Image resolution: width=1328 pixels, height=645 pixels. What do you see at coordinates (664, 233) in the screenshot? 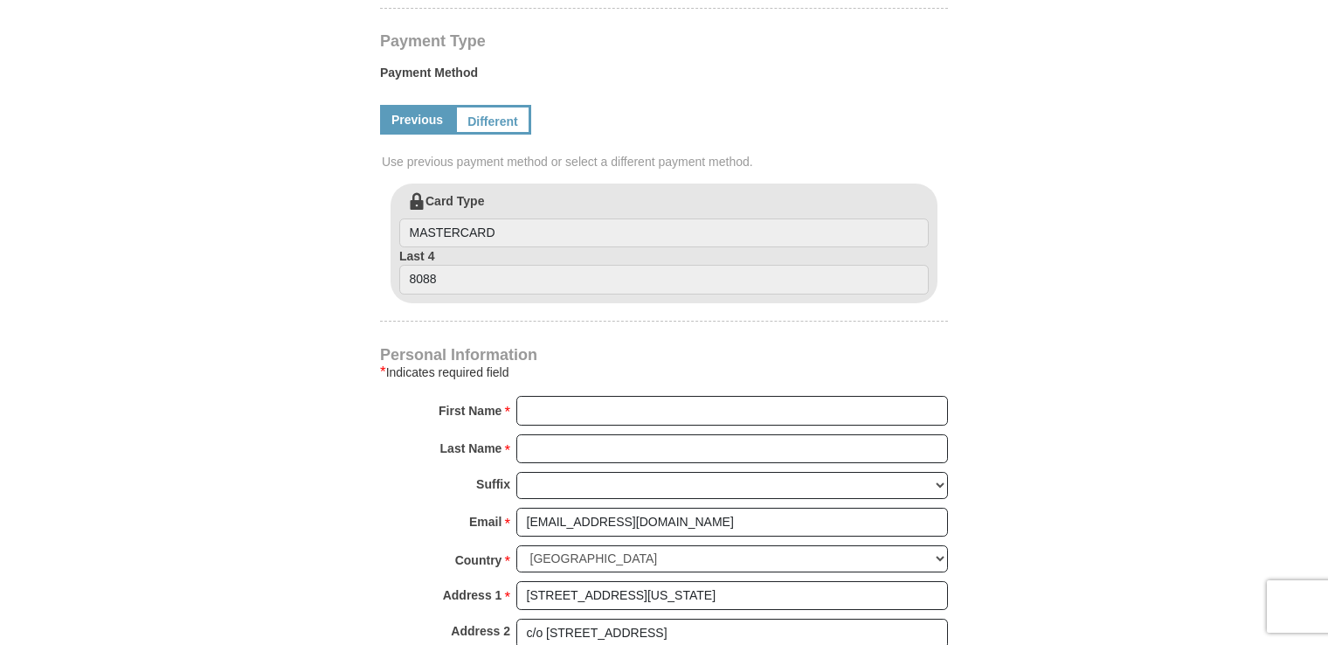
I see `input: Card Type` at bounding box center [664, 233].